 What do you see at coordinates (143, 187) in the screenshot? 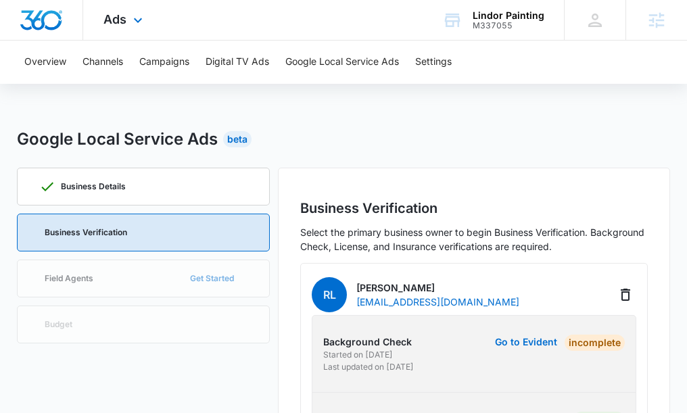
I see `a: Business Details` at bounding box center [143, 187].